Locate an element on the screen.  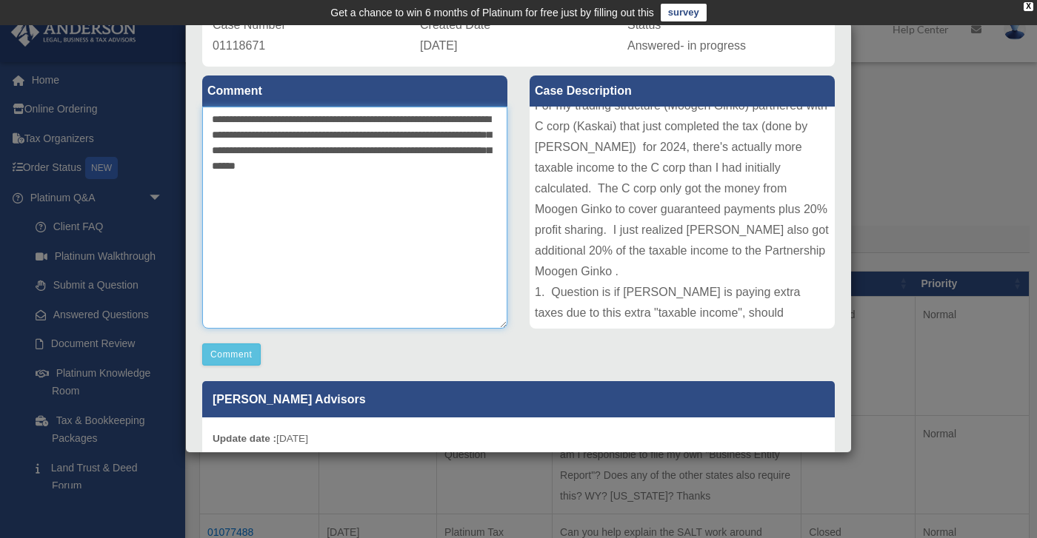
a: survey is located at coordinates (684, 13).